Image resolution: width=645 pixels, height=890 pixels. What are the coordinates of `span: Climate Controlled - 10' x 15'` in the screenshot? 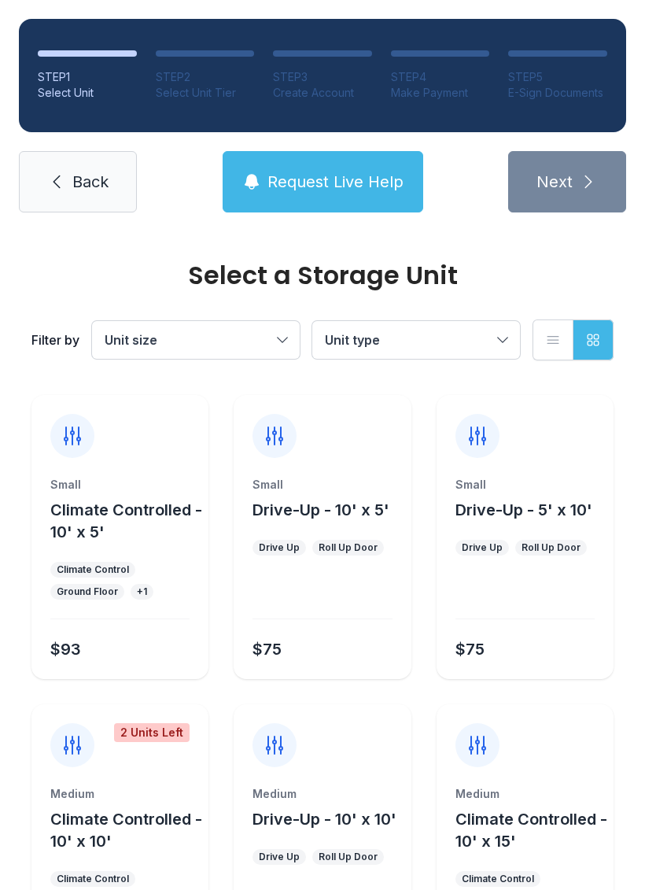 It's located at (531, 830).